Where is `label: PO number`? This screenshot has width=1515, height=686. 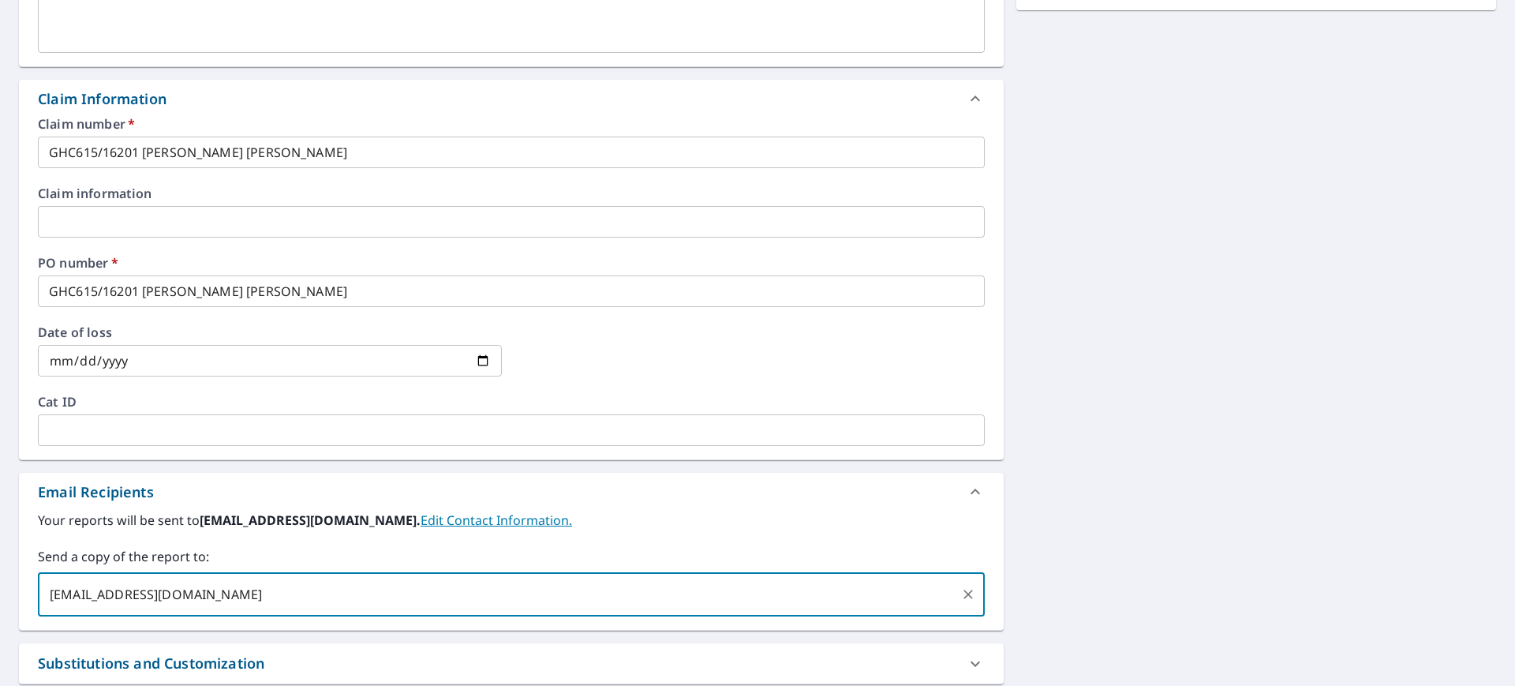 label: PO number is located at coordinates (511, 263).